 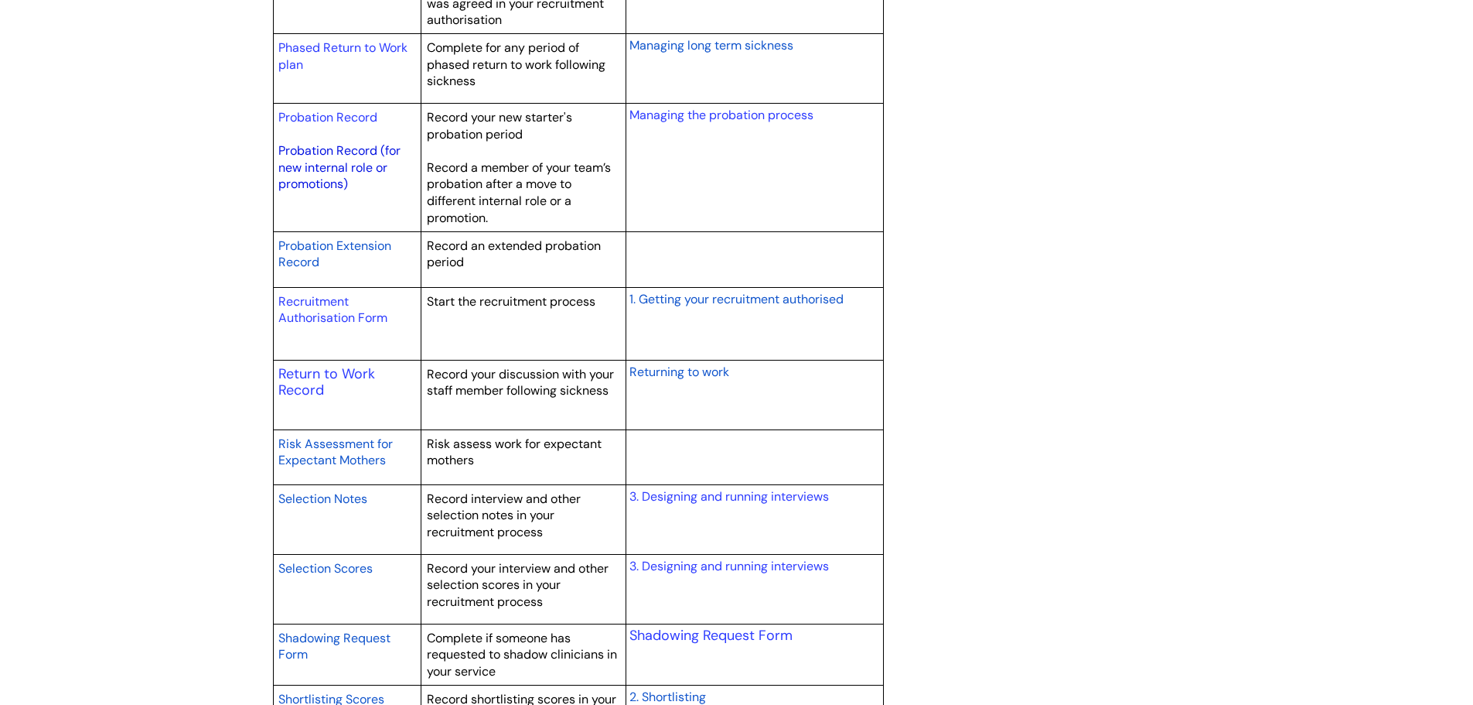 What do you see at coordinates (336, 452) in the screenshot?
I see `span: Risk Assessment for Expectant Mothers` at bounding box center [336, 452].